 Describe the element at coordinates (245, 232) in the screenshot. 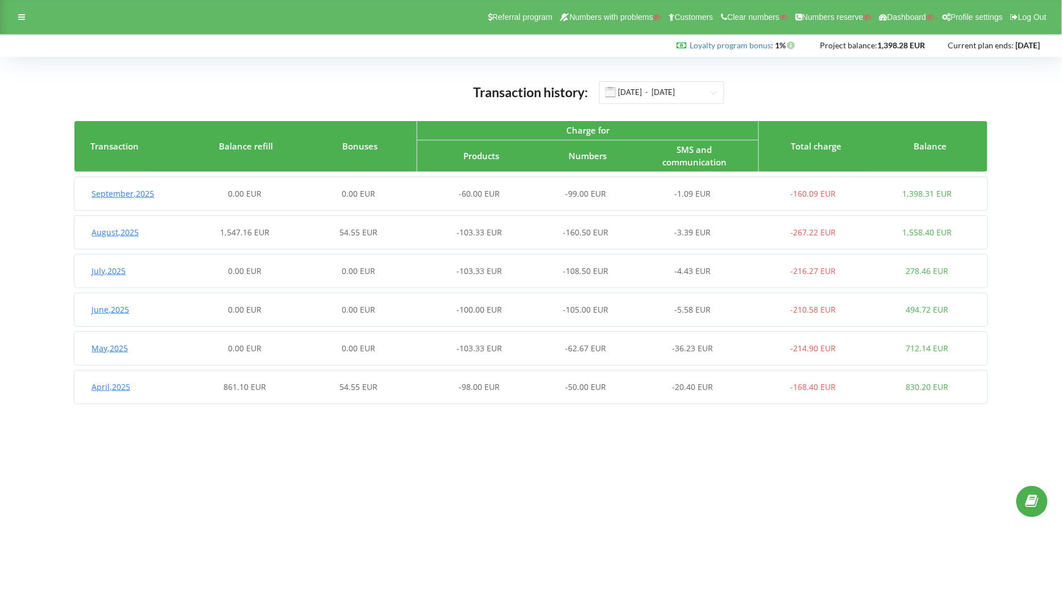

I see `span: 1,547.16 EUR` at that location.